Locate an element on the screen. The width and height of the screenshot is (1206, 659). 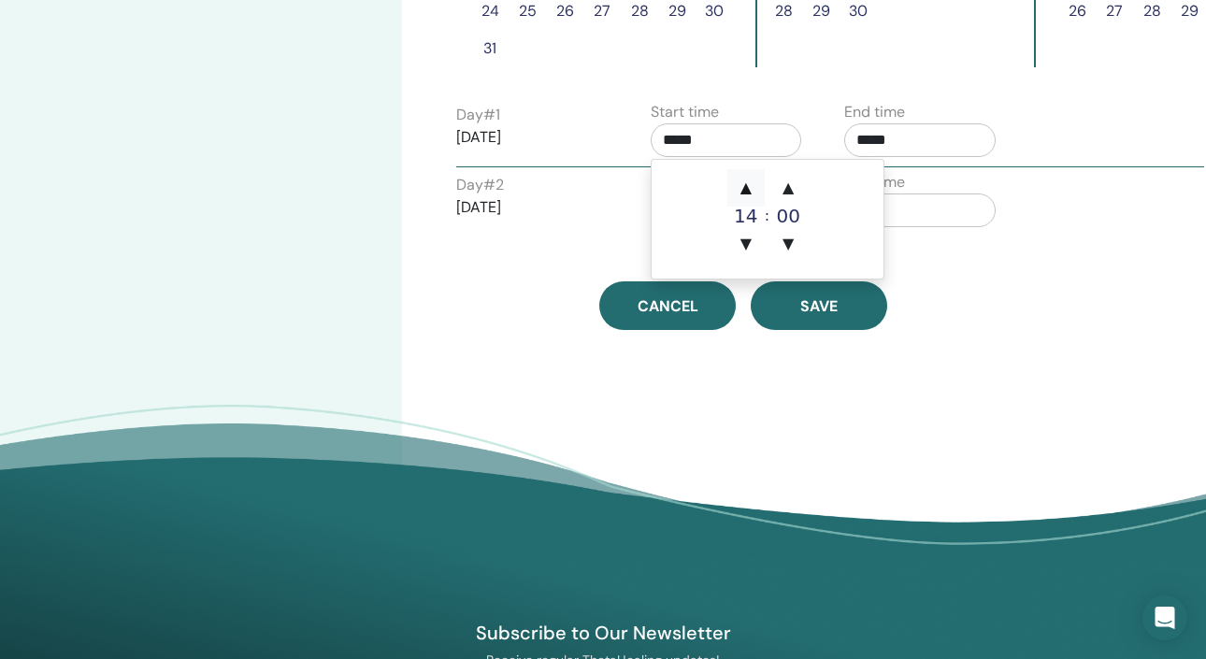
div: 14 is located at coordinates (746, 216).